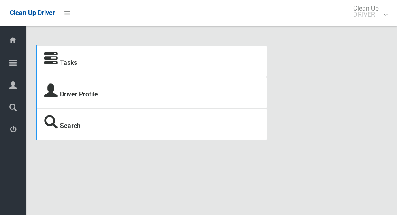 The image size is (397, 215). Describe the element at coordinates (366, 14) in the screenshot. I see `small: DRIVER` at that location.